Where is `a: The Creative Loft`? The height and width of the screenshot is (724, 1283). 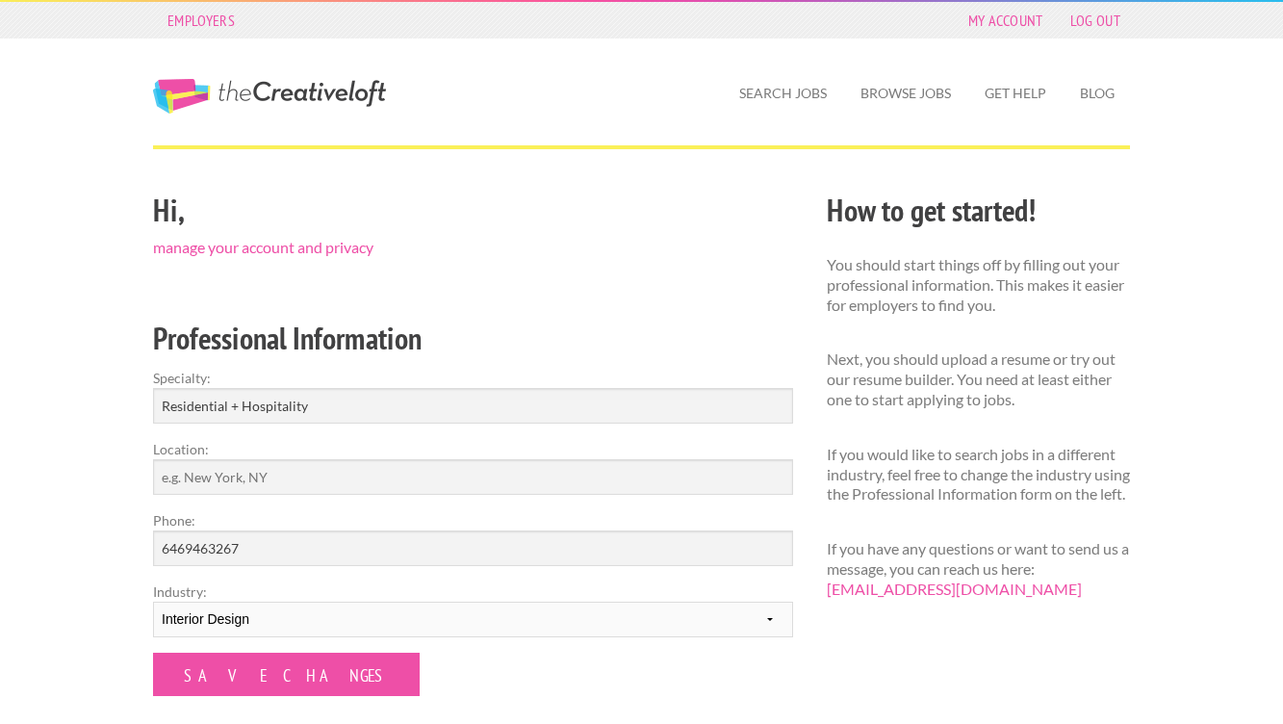 a: The Creative Loft is located at coordinates (269, 96).